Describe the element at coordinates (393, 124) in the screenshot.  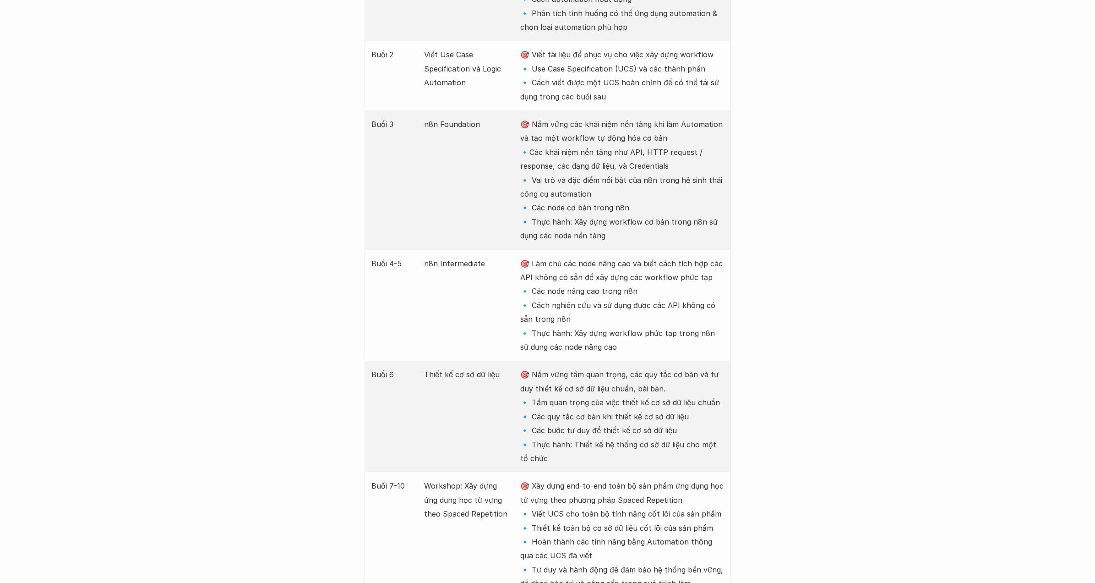
I see `p: Buổi 3` at that location.